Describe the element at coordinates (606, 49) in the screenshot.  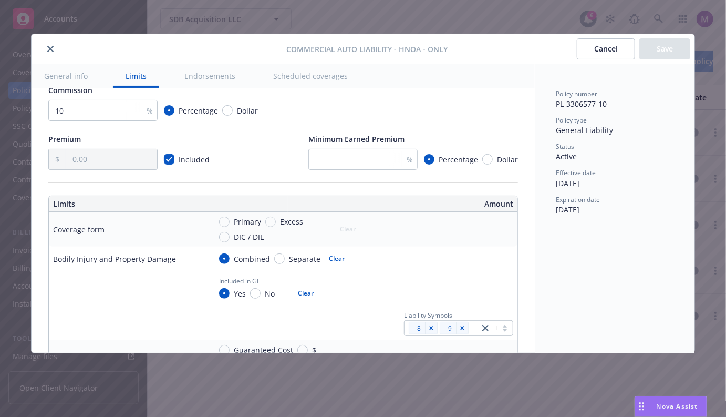
I see `button: Cancel` at that location.